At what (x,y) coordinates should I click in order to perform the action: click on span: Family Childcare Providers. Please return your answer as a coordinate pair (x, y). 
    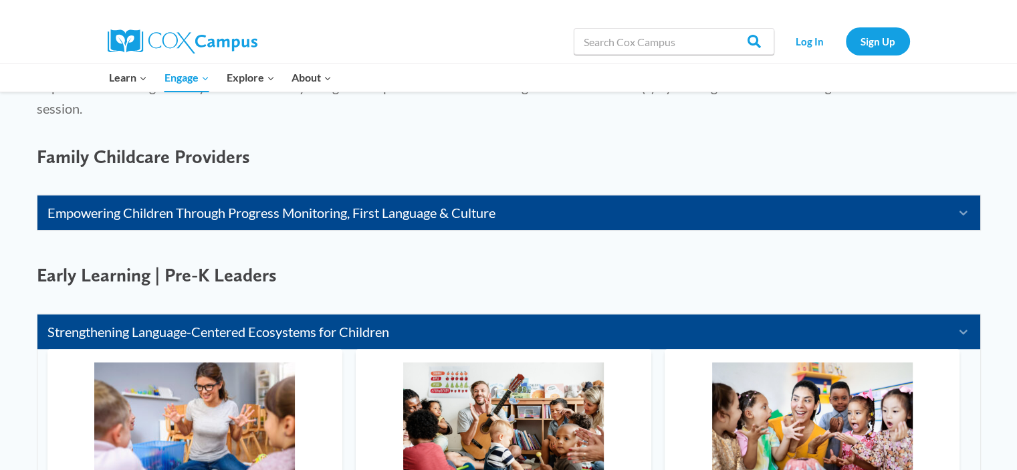
    Looking at the image, I should click on (143, 157).